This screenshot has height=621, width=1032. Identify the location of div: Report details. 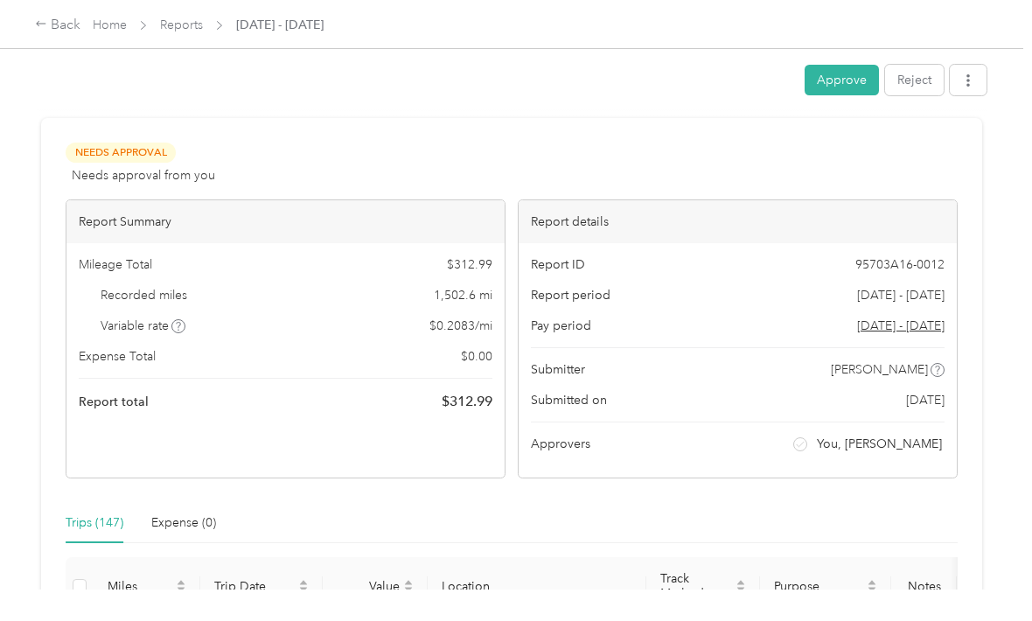
(737, 222).